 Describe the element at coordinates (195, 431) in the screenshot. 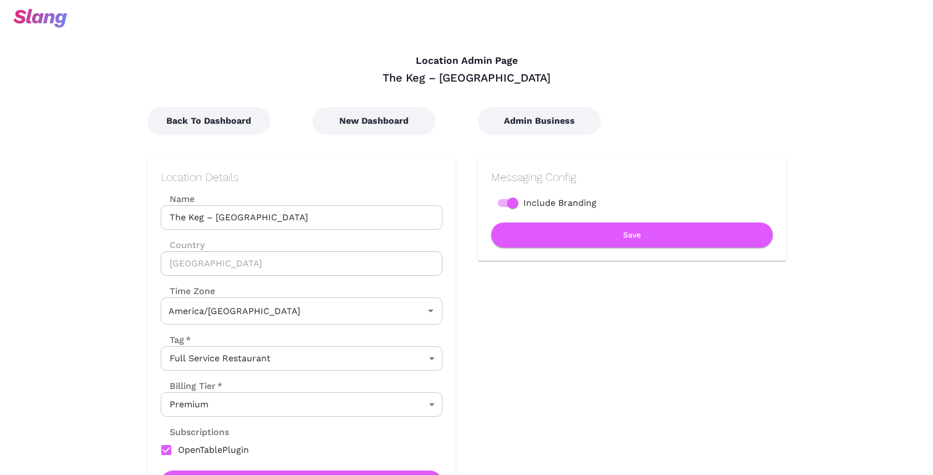

I see `label: Subscriptions` at that location.